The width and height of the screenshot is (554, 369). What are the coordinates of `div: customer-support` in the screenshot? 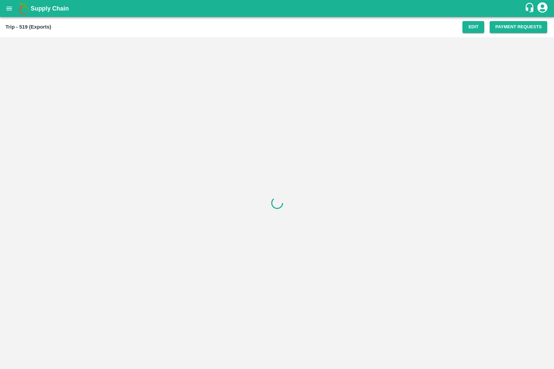 It's located at (530, 9).